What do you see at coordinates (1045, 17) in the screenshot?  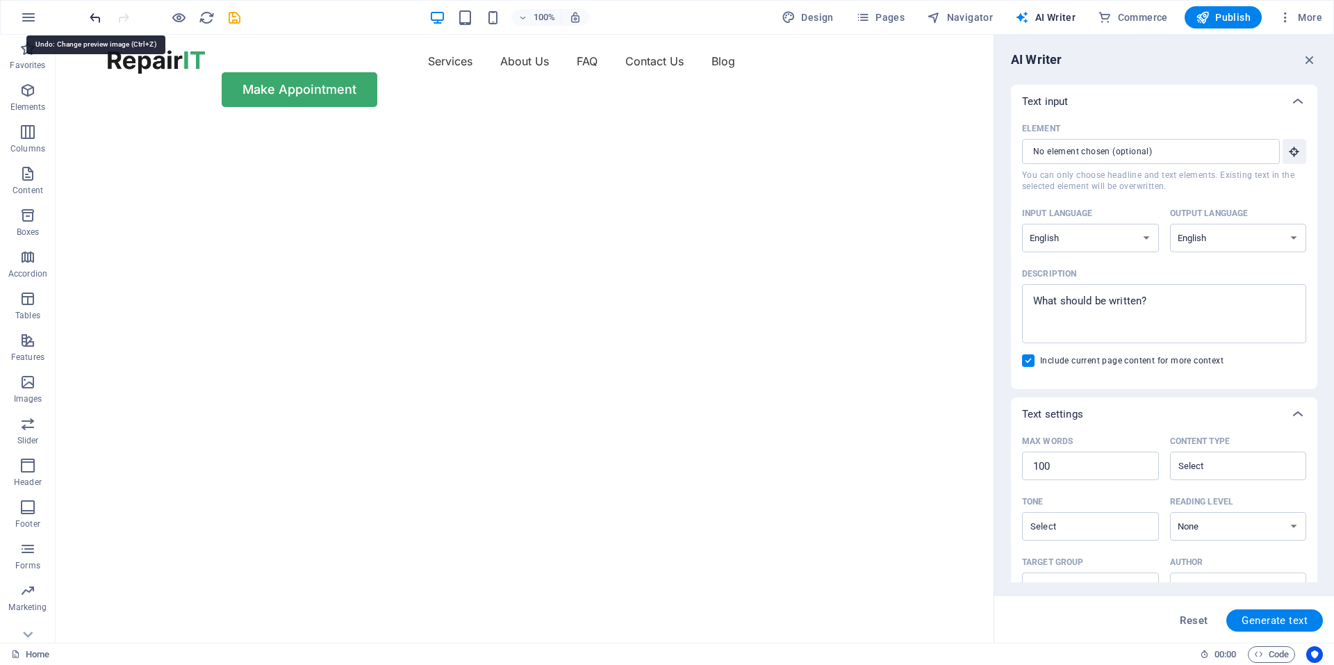 I see `span: AI Writer` at bounding box center [1045, 17].